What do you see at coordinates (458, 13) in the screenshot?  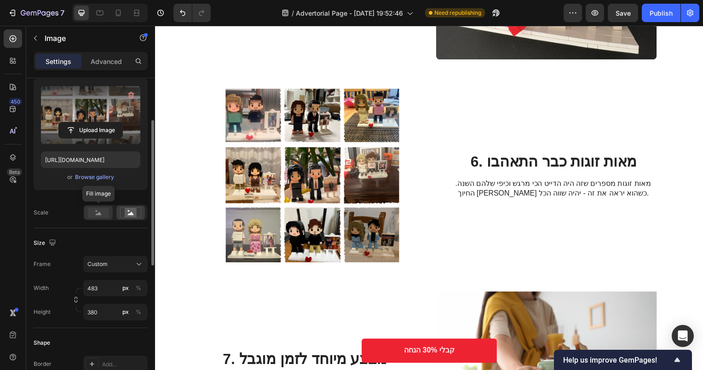 I see `span: Need republishing` at bounding box center [458, 13].